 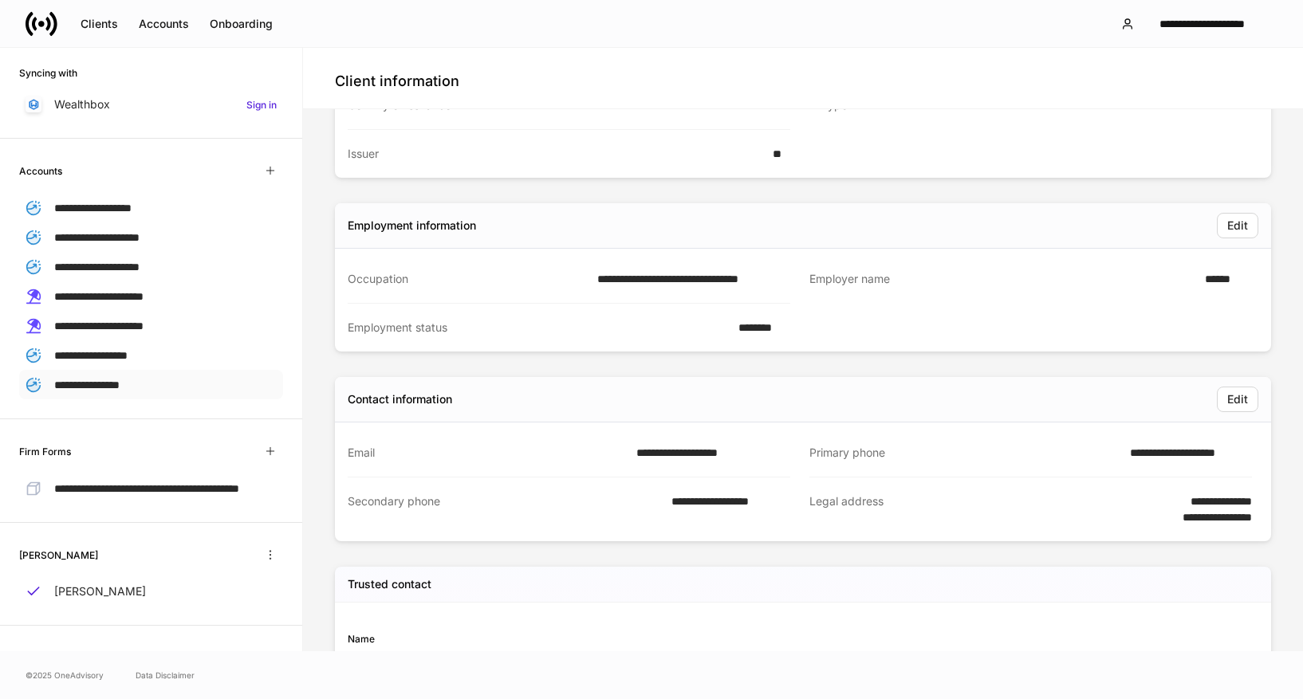 What do you see at coordinates (48, 73) in the screenshot?
I see `h6: Syncing with` at bounding box center [48, 73].